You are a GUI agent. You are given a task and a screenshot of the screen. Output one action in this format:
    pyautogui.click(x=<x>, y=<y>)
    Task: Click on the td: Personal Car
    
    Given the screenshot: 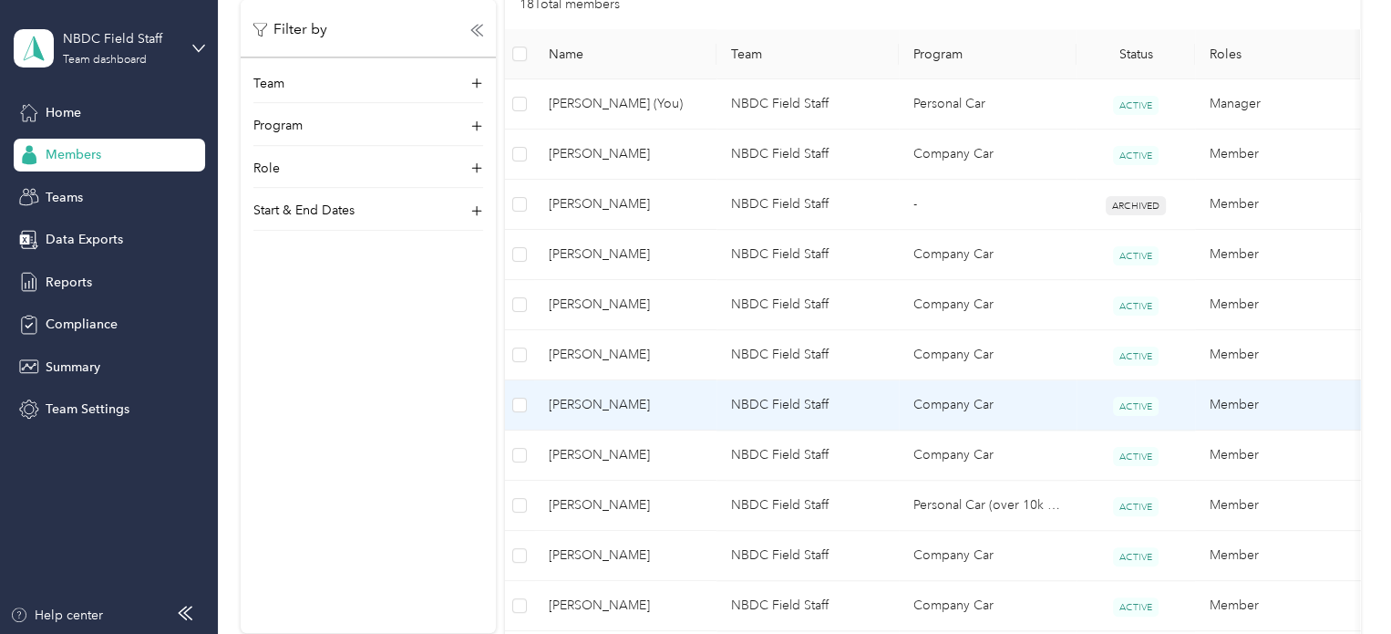 What is the action you would take?
    pyautogui.click(x=987, y=104)
    